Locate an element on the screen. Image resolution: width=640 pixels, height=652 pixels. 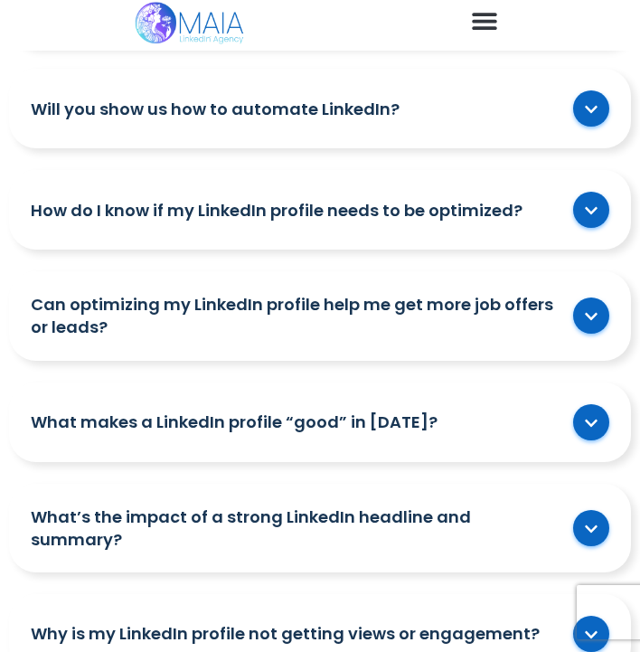
a: Why is my LinkedIn profile not getting views or engagement? is located at coordinates (297, 633).